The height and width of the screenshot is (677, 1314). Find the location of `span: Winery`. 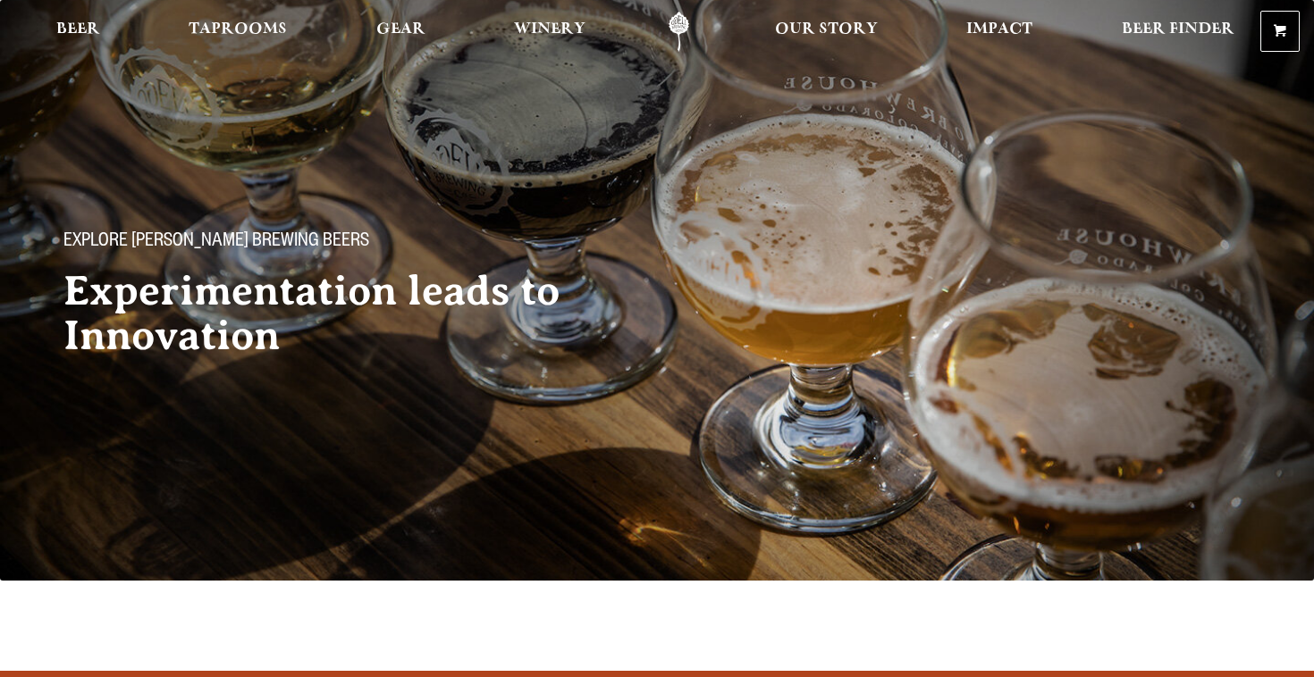

span: Winery is located at coordinates (550, 29).